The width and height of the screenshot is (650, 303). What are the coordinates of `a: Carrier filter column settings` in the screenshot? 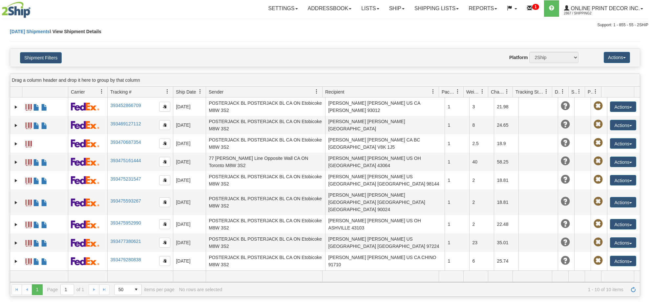 It's located at (102, 92).